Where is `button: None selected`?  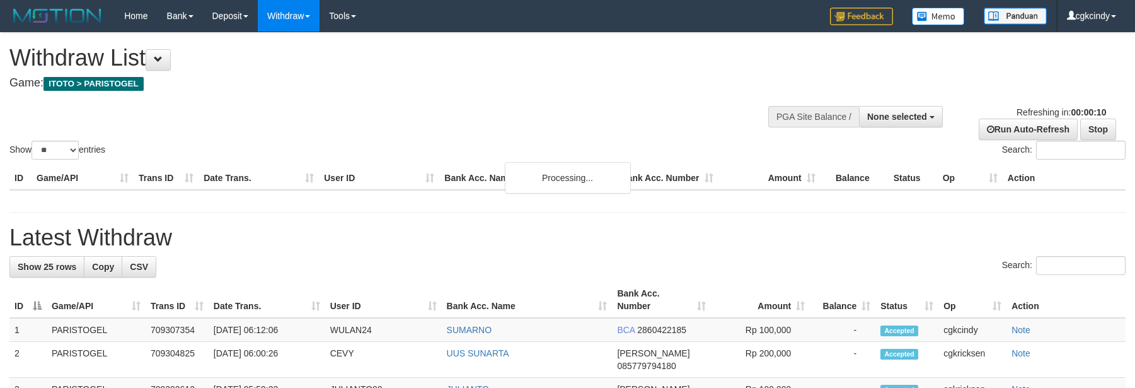
button: None selected is located at coordinates (901, 117).